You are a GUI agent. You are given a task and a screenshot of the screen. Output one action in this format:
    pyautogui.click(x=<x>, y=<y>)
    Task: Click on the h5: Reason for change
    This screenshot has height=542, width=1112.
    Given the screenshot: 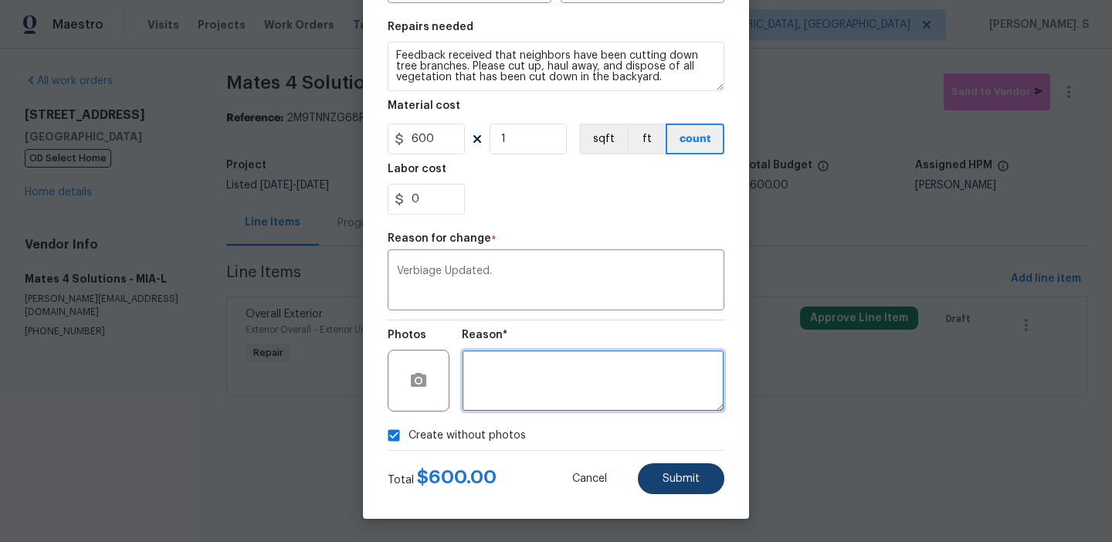 What is the action you would take?
    pyautogui.click(x=439, y=239)
    